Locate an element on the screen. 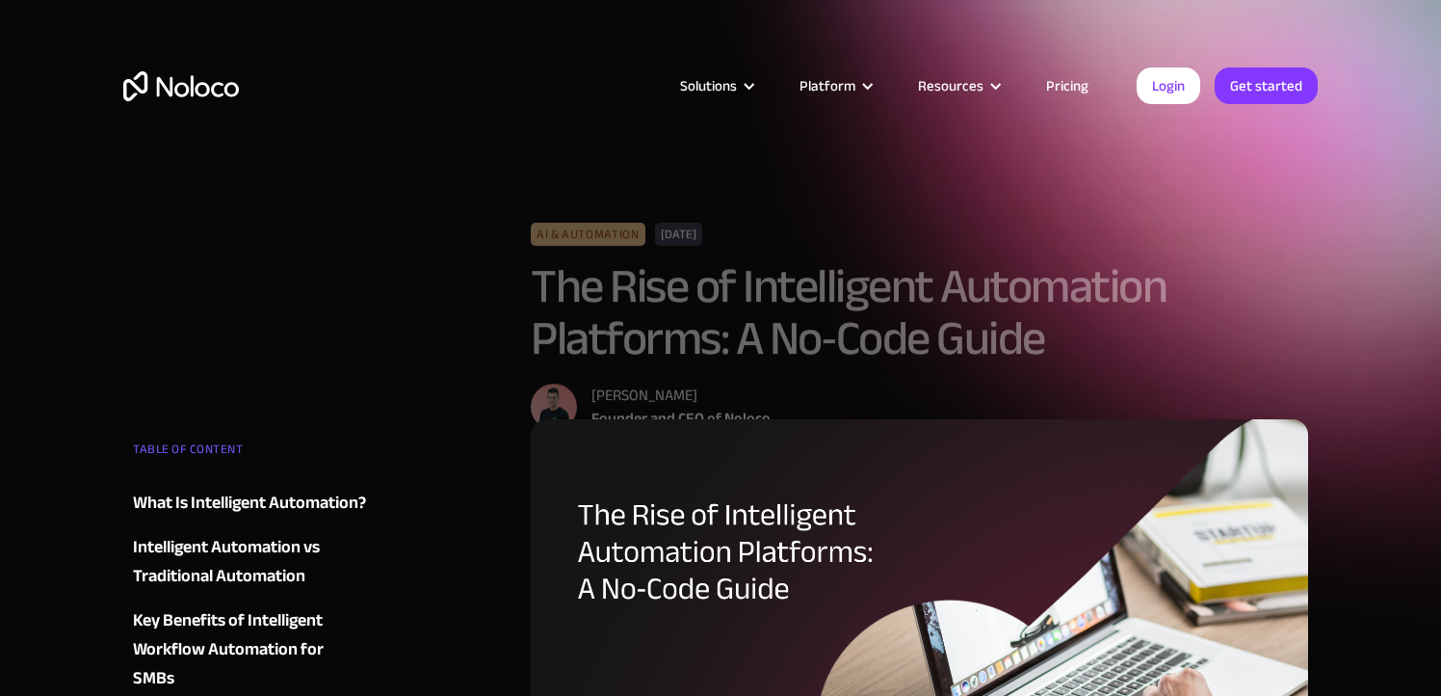 The image size is (1441, 696). a: Pricing is located at coordinates (1068, 86).